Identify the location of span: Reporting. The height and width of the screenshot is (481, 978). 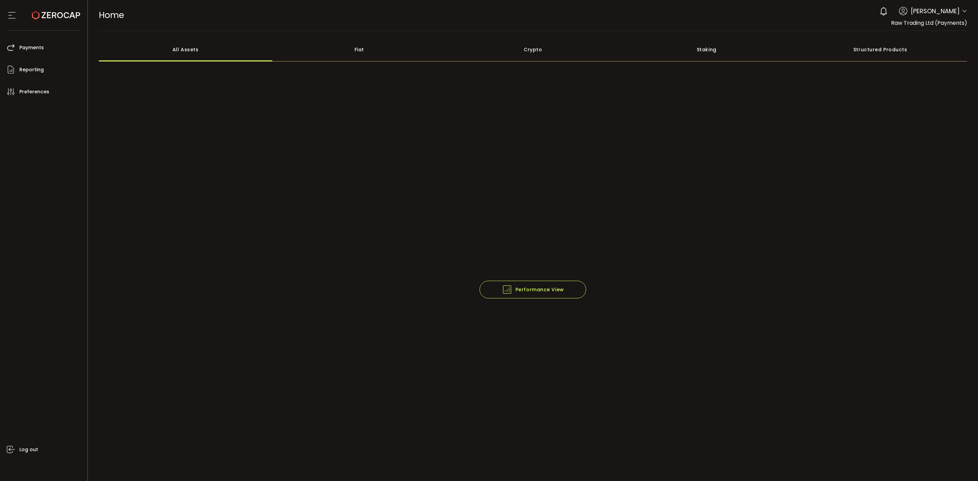
(32, 70).